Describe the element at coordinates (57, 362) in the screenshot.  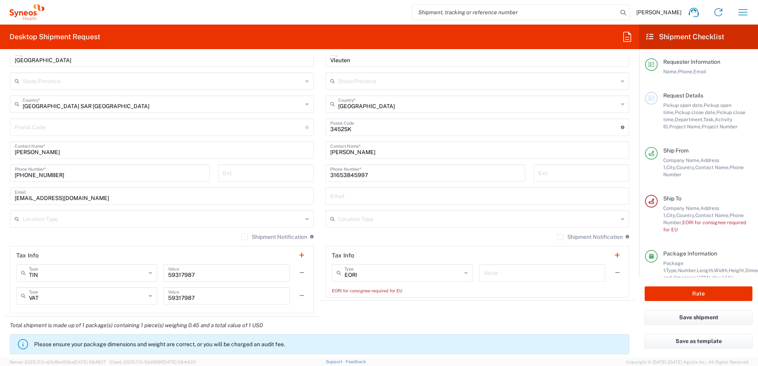
I see `span: Server: 2025.17.0-a2fc8bd50ba` at that location.